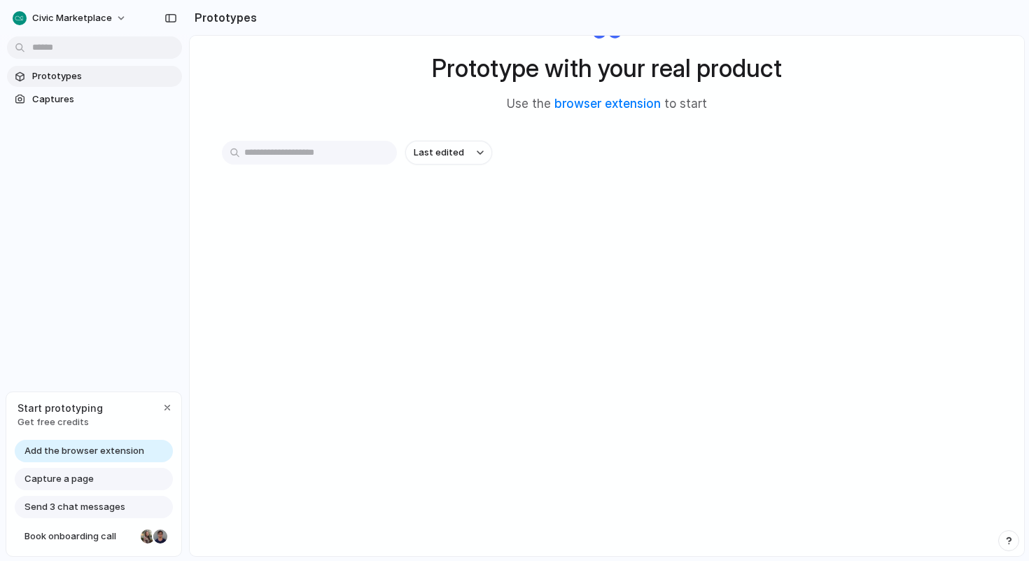  Describe the element at coordinates (60, 422) in the screenshot. I see `span: Get free credits` at that location.